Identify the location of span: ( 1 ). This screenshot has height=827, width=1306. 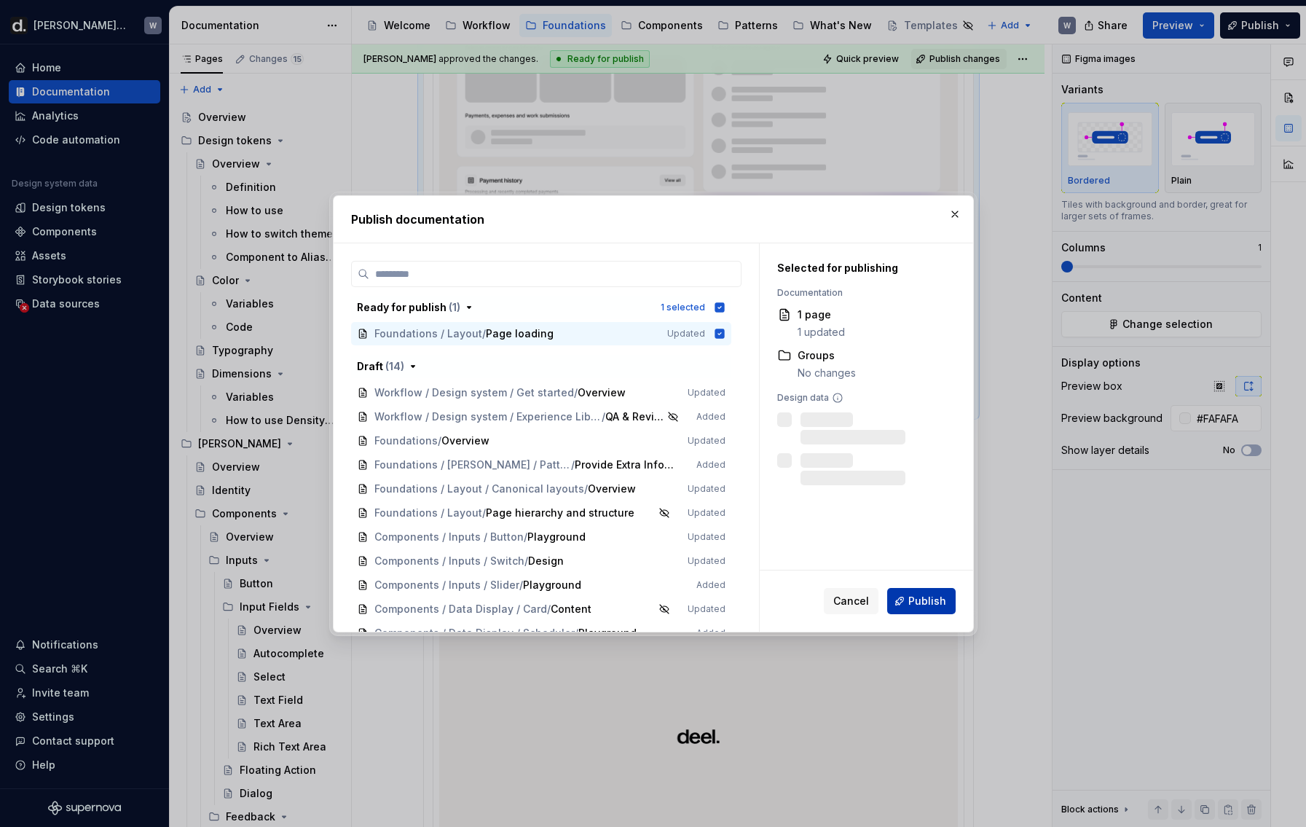
(454, 307).